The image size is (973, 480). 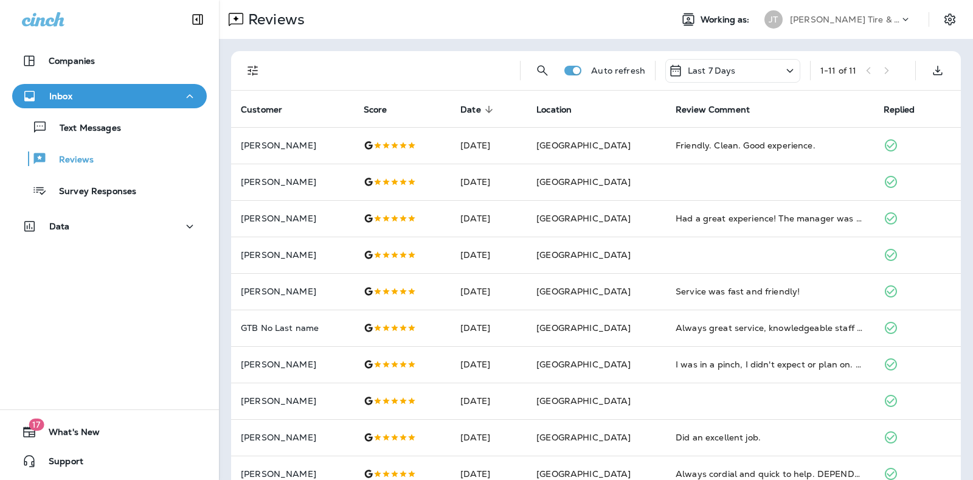 I want to click on button: Settings, so click(x=950, y=19).